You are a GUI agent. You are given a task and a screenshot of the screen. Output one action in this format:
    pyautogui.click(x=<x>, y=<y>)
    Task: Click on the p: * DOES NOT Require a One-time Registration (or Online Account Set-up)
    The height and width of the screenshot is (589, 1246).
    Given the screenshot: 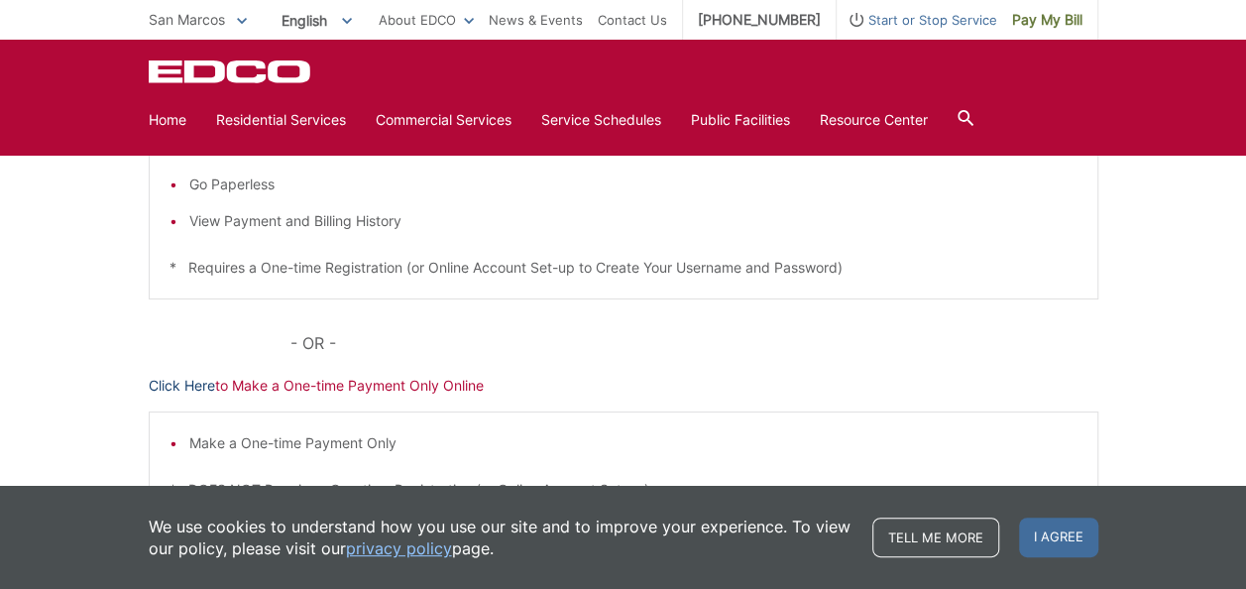 What is the action you would take?
    pyautogui.click(x=624, y=490)
    